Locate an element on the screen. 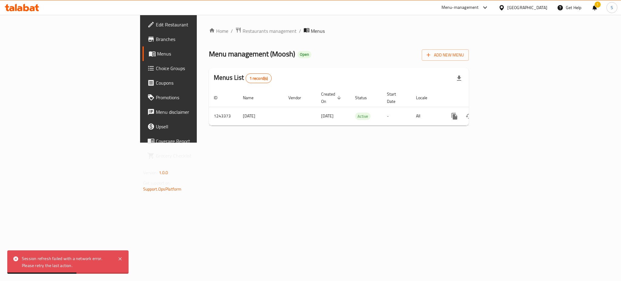 Image resolution: width=621 pixels, height=281 pixels. a: Restaurants management is located at coordinates (266, 31).